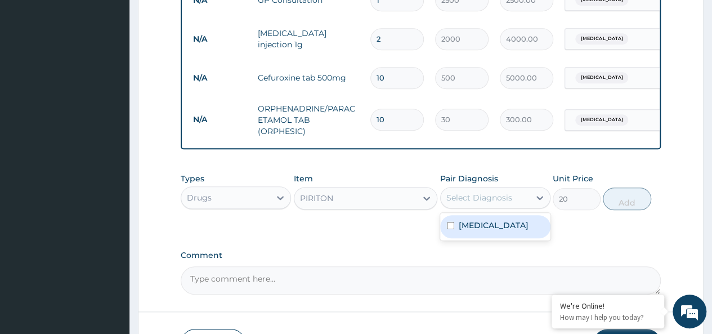 This screenshot has width=712, height=334. I want to click on div: Minimize live chat window, so click(198, 19).